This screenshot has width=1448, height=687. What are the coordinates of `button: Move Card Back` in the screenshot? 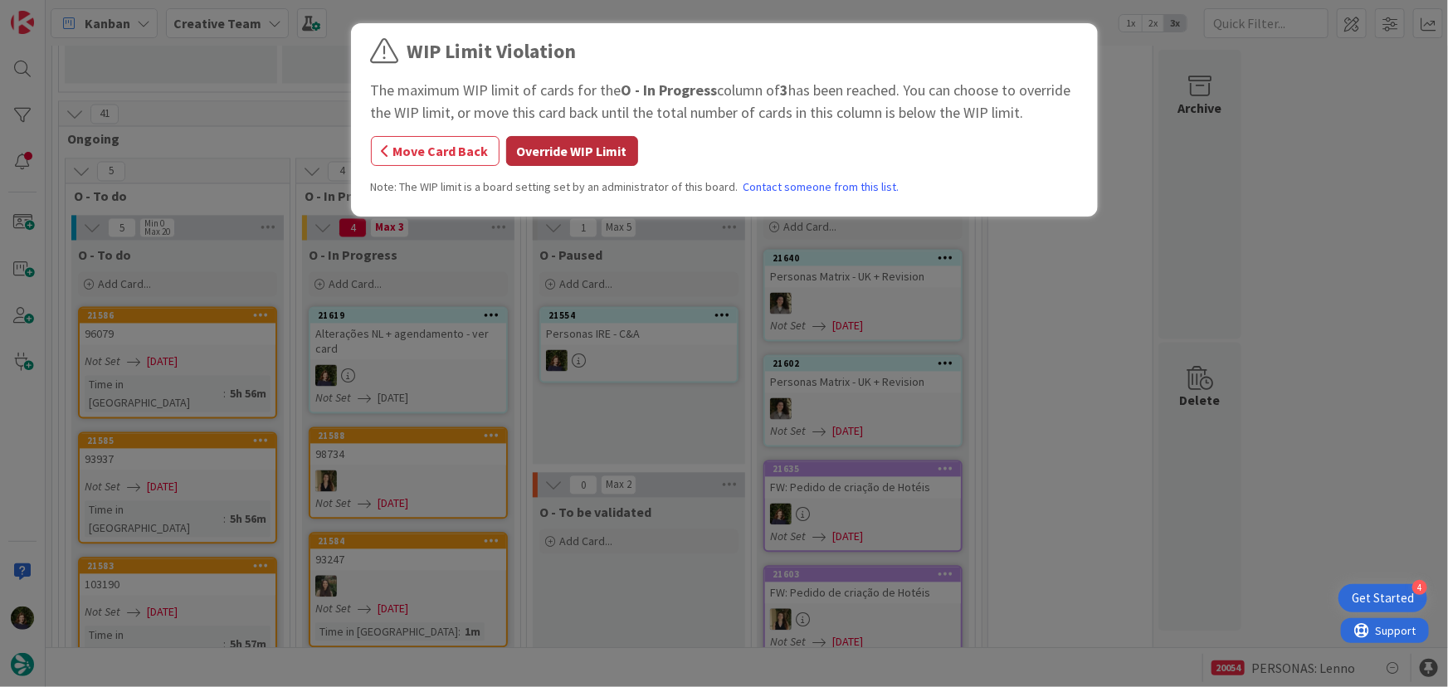 It's located at (435, 151).